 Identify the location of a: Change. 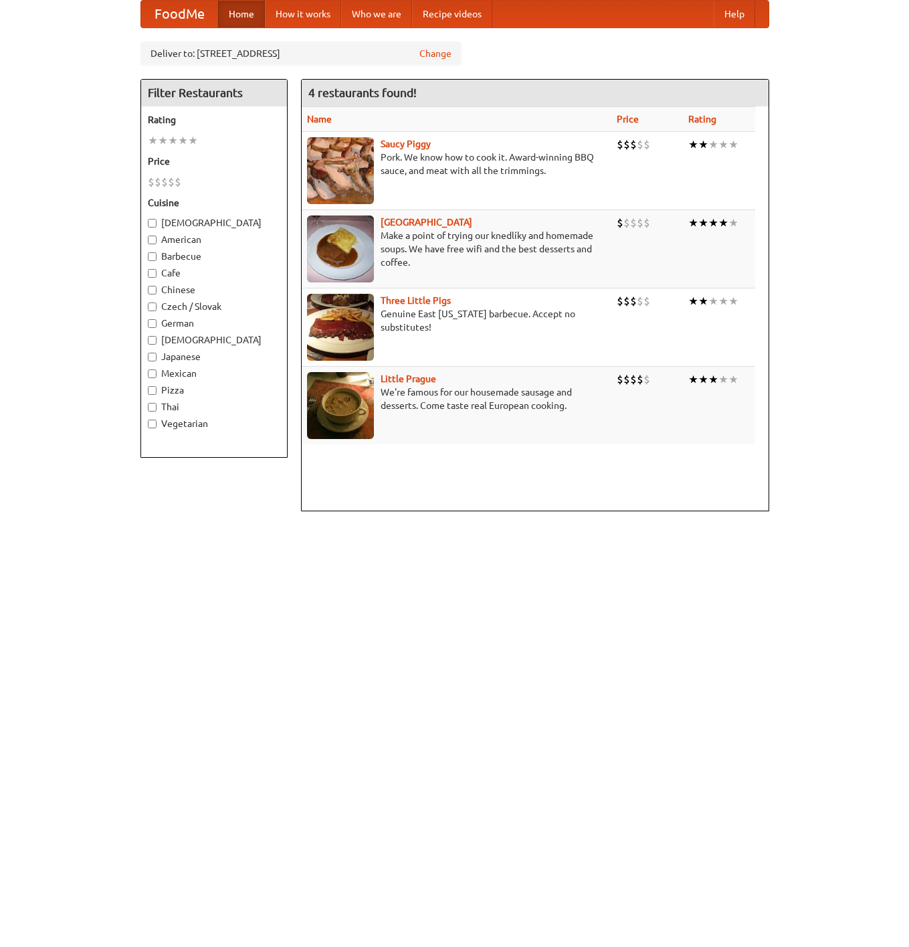
(436, 54).